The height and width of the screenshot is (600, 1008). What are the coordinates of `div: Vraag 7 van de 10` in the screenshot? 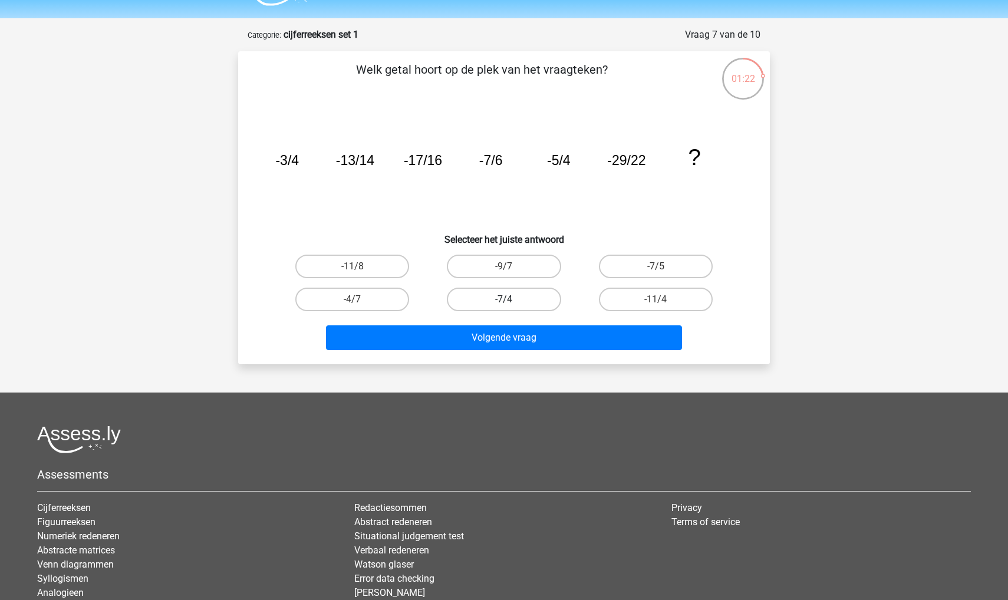 It's located at (723, 35).